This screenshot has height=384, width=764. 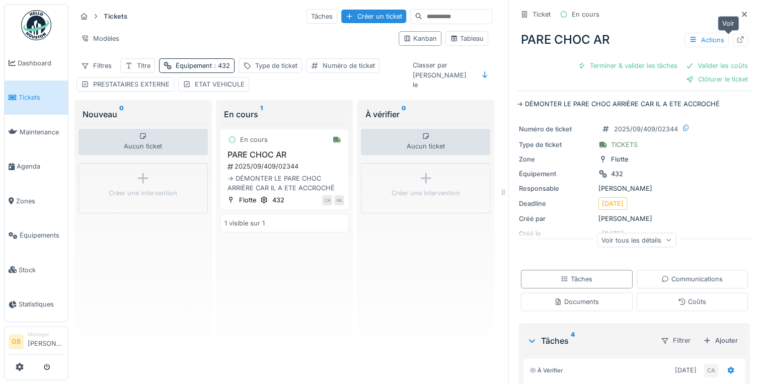 I want to click on div: Modèles, so click(x=100, y=38).